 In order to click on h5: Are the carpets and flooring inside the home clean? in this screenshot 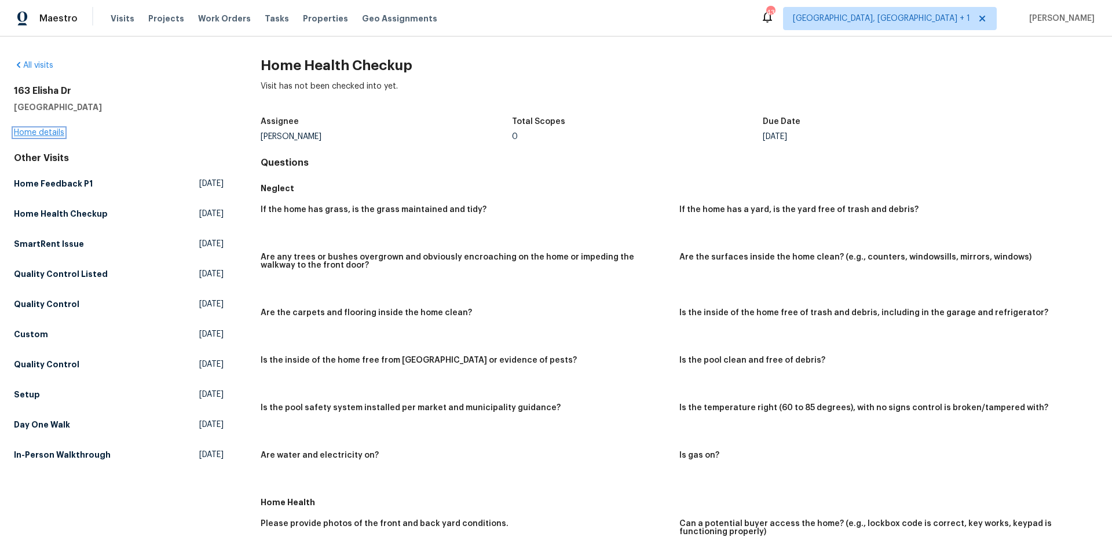, I will do `click(366, 313)`.